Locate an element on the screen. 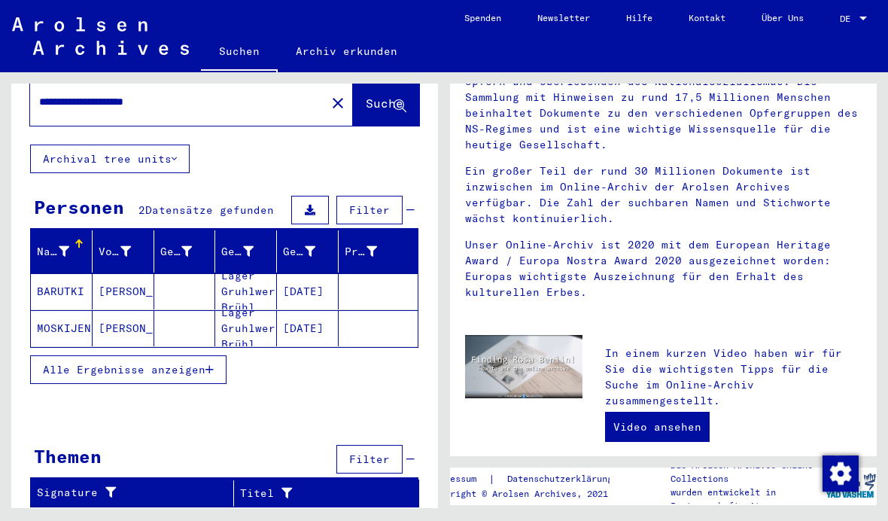 This screenshot has height=521, width=888. span: DE is located at coordinates (848, 19).